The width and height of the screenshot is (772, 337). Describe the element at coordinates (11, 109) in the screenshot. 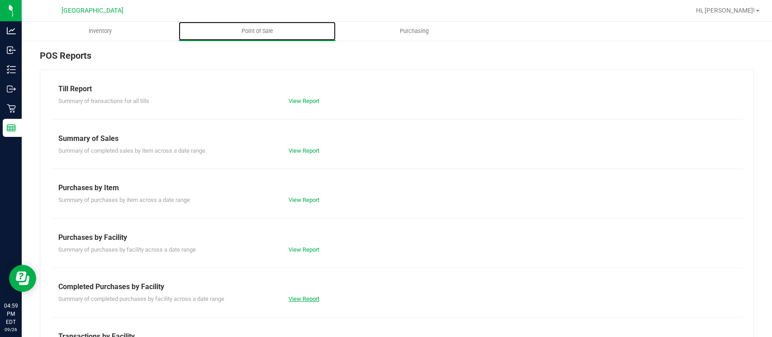

I see `inline-svg: Retail` at that location.